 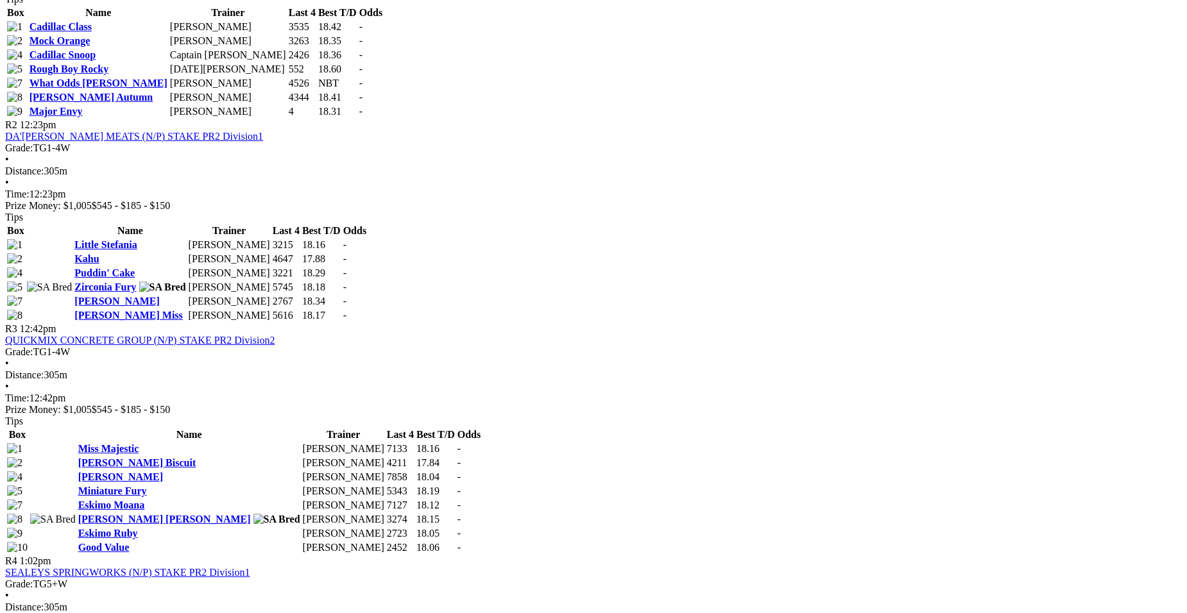 I want to click on td: 3535, so click(x=302, y=27).